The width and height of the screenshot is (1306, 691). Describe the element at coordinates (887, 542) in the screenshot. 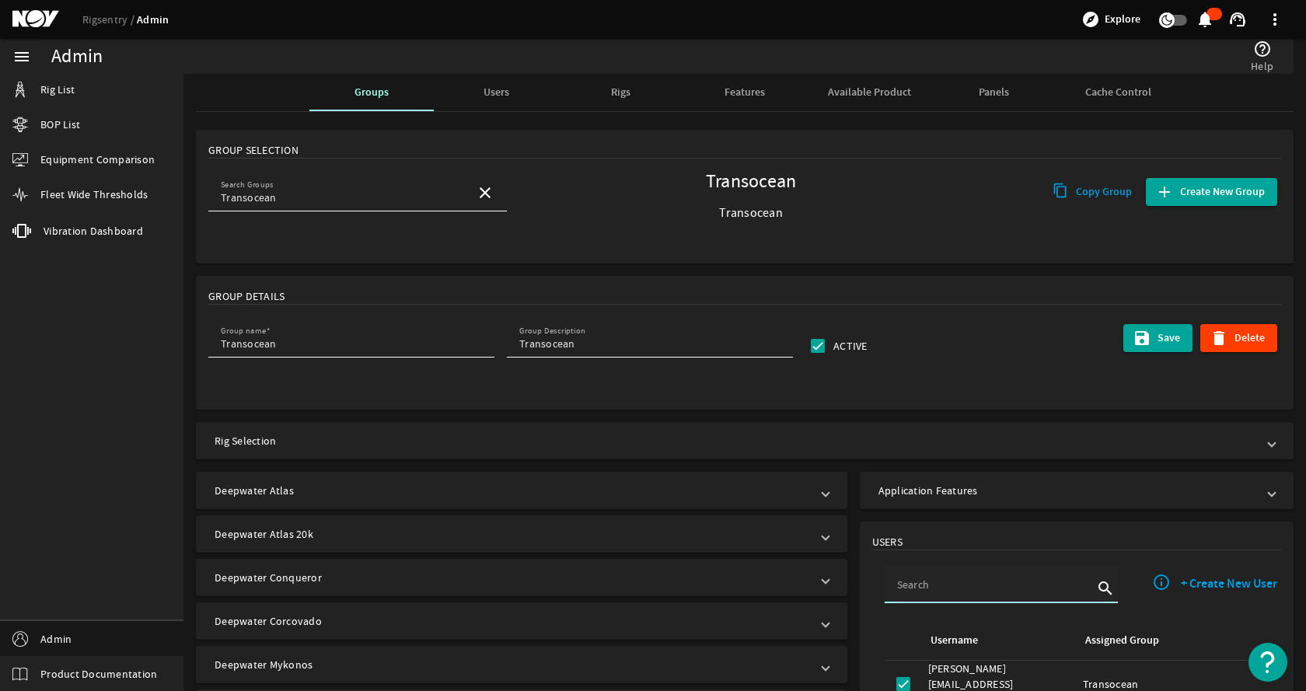

I see `span: USERS` at that location.